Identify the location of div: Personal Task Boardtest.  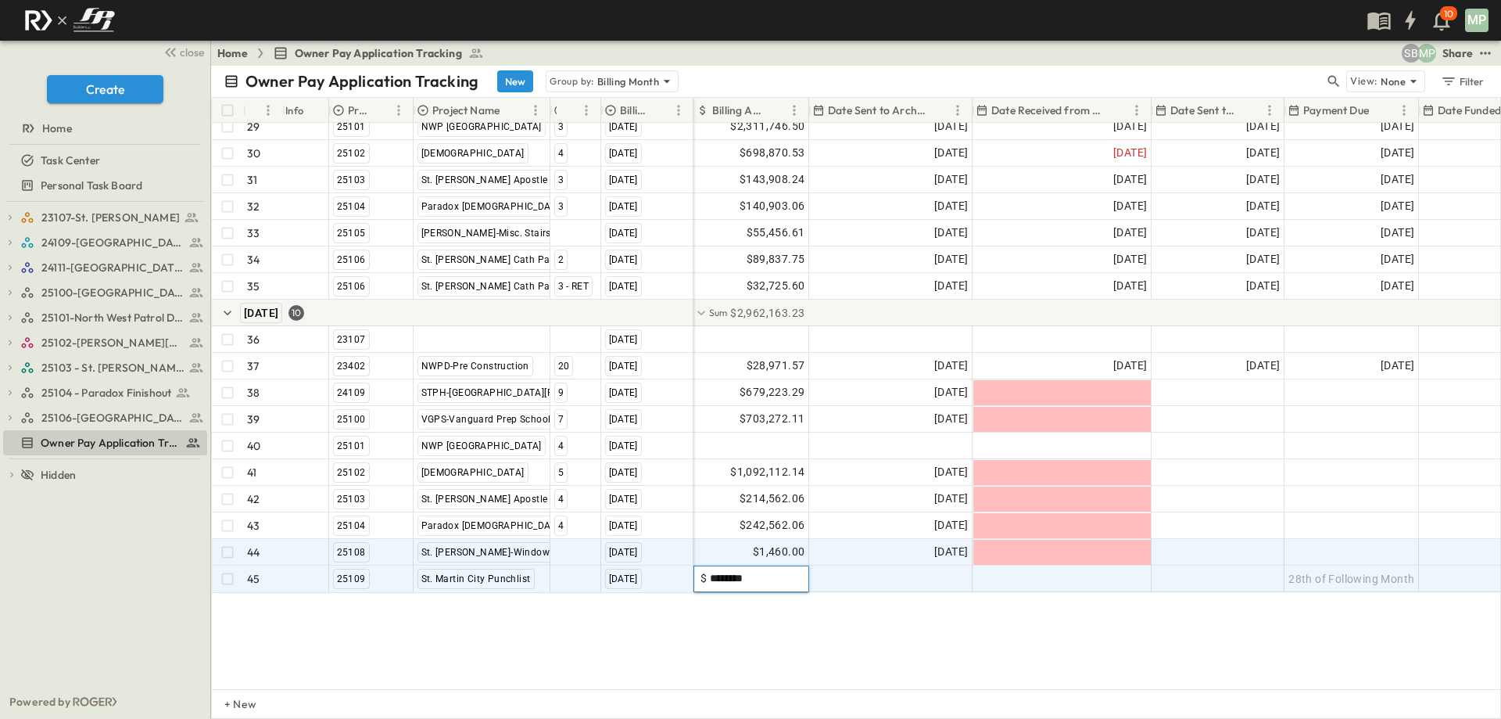
(105, 185).